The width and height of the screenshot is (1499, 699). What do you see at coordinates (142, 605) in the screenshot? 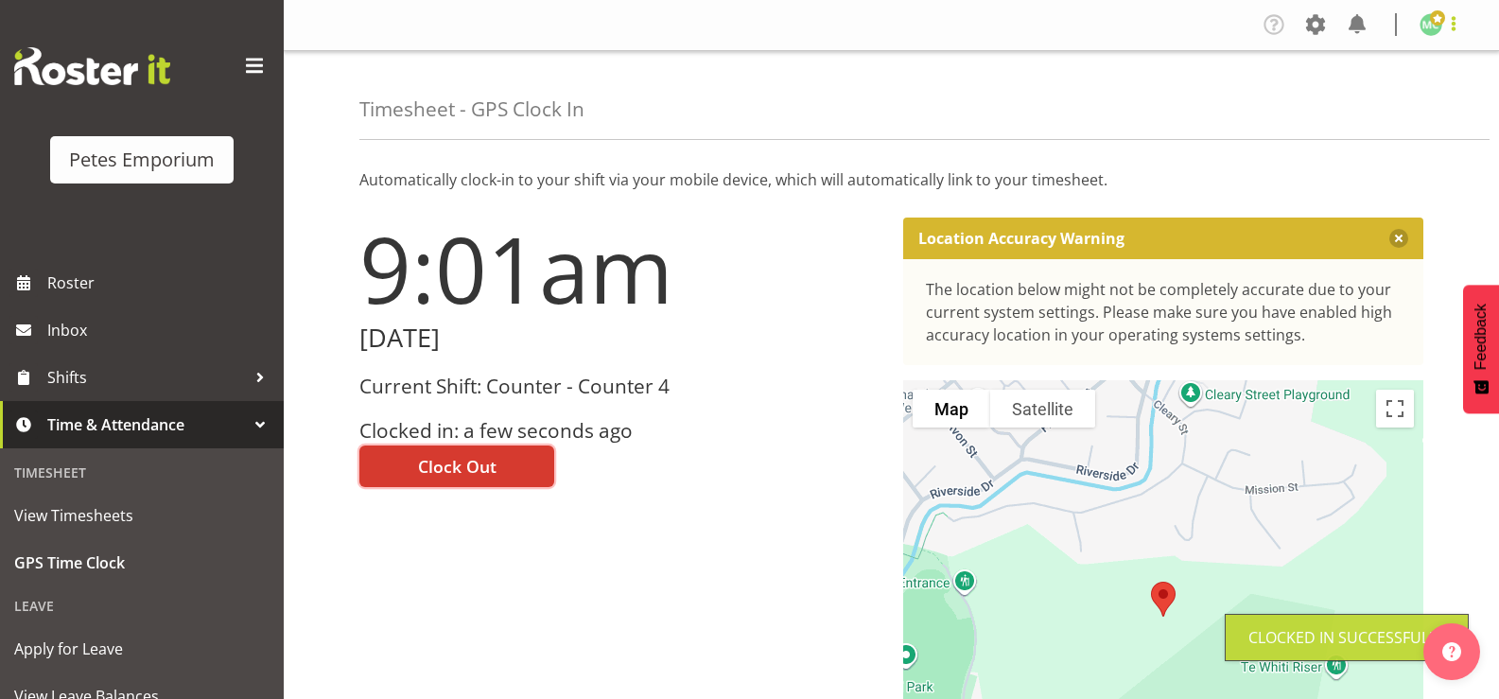
I see `div: Leave` at bounding box center [142, 605].